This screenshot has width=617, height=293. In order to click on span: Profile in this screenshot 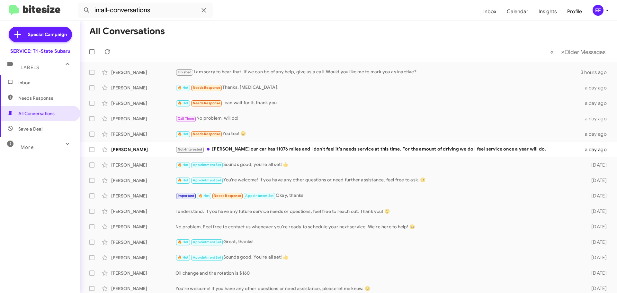, I will do `click(575, 12)`.